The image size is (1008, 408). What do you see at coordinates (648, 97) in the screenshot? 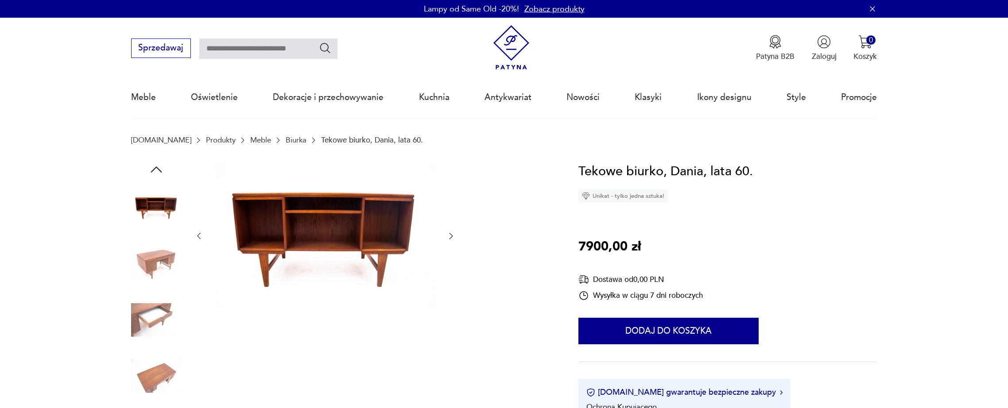
I see `a: Klasyki` at bounding box center [648, 97].